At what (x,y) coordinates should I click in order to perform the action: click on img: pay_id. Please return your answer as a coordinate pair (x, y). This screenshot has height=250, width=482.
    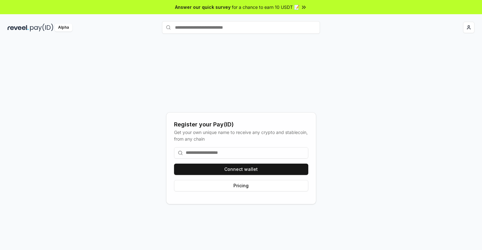
    Looking at the image, I should click on (42, 27).